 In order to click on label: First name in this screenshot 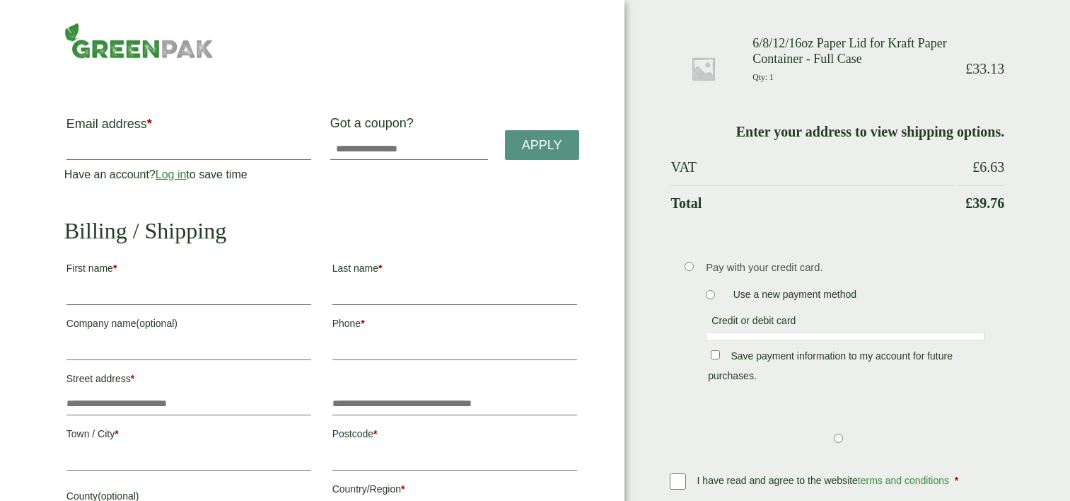, I will do `click(189, 270)`.